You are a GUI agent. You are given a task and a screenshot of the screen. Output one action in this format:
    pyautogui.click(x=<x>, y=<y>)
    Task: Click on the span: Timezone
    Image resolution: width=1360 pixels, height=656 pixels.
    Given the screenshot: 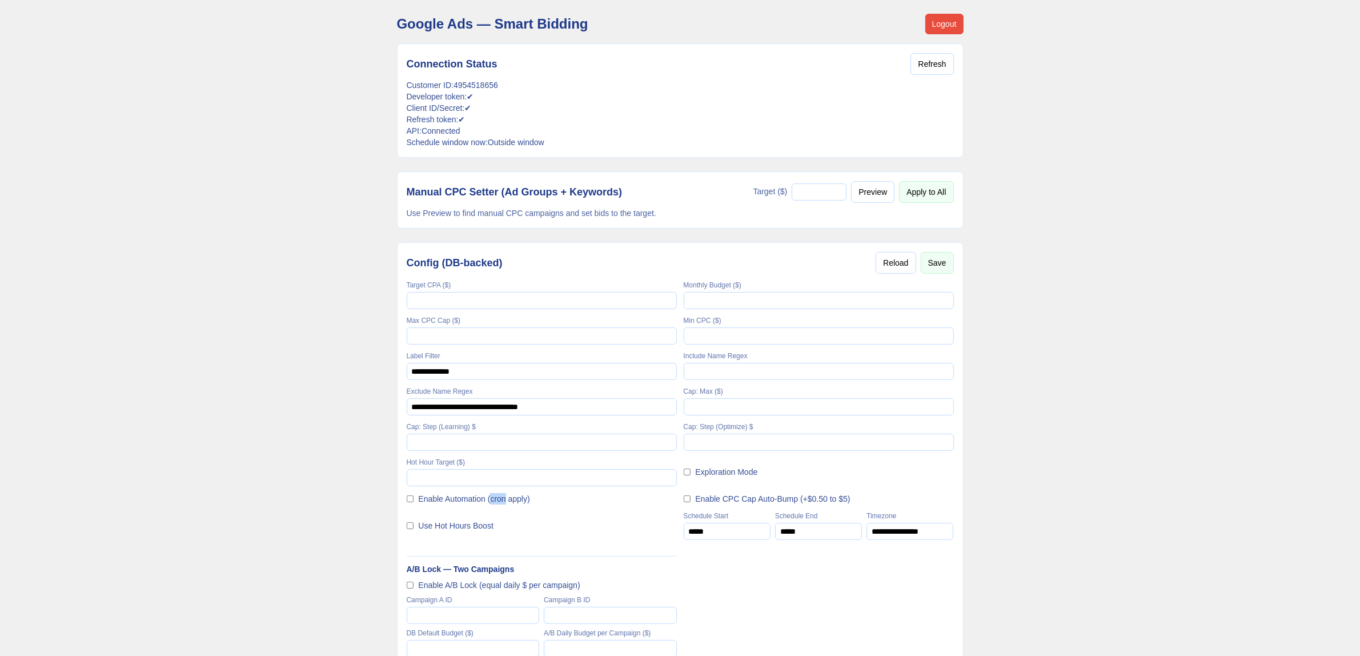 What is the action you would take?
    pyautogui.click(x=910, y=516)
    